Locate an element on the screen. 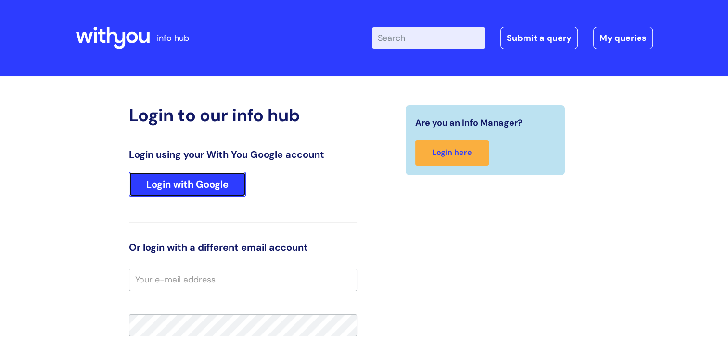 This screenshot has height=359, width=728. h3: Or login with a different email account is located at coordinates (243, 247).